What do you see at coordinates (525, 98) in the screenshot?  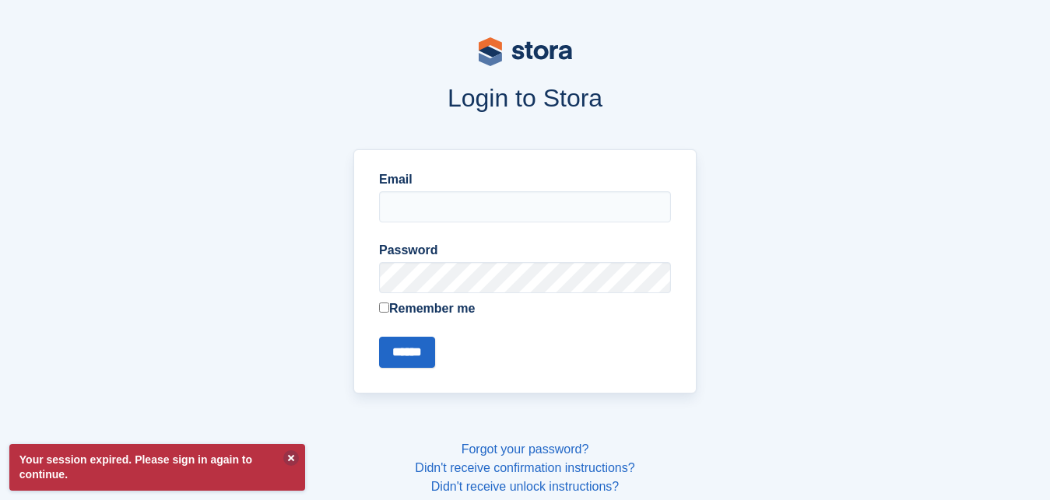 I see `h1: Login to Stora` at bounding box center [525, 98].